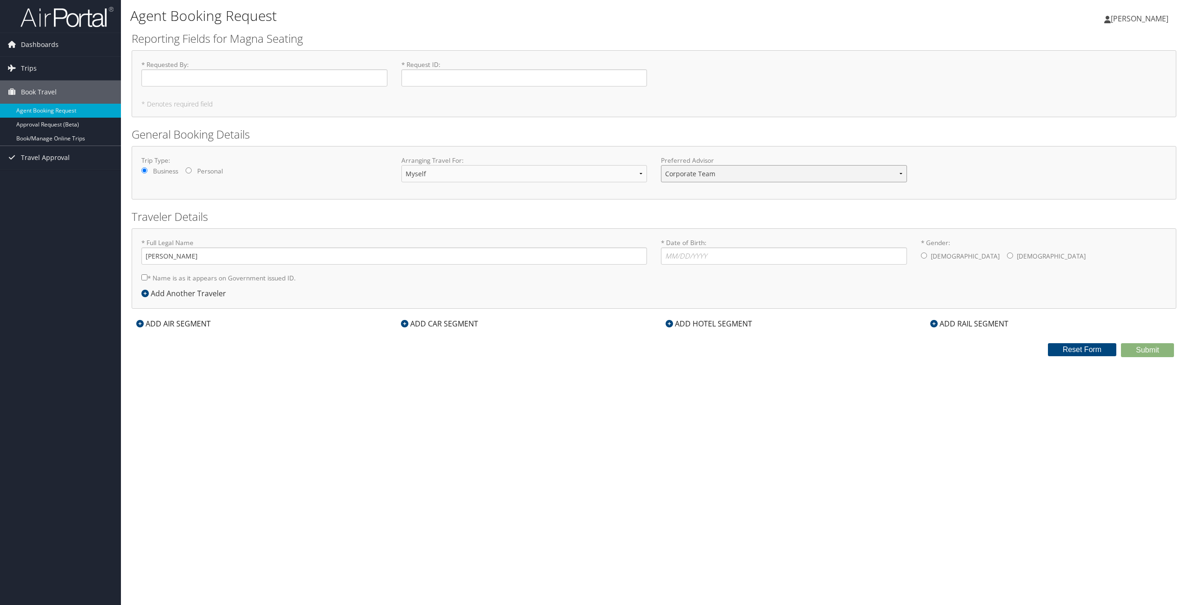 The width and height of the screenshot is (1187, 605). I want to click on span: Dashboards, so click(40, 45).